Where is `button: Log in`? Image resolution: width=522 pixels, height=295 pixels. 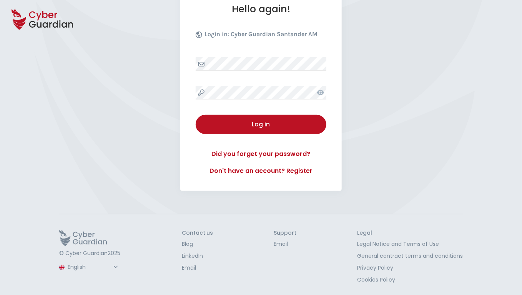
button: Log in is located at coordinates (261, 124).